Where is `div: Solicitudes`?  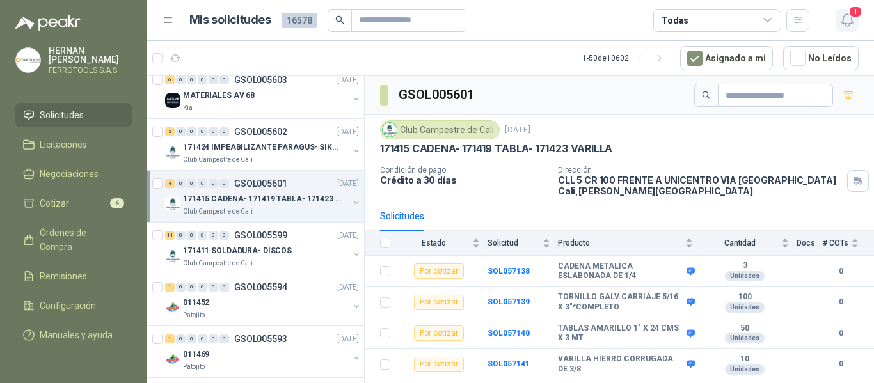
div: Solicitudes is located at coordinates (402, 216).